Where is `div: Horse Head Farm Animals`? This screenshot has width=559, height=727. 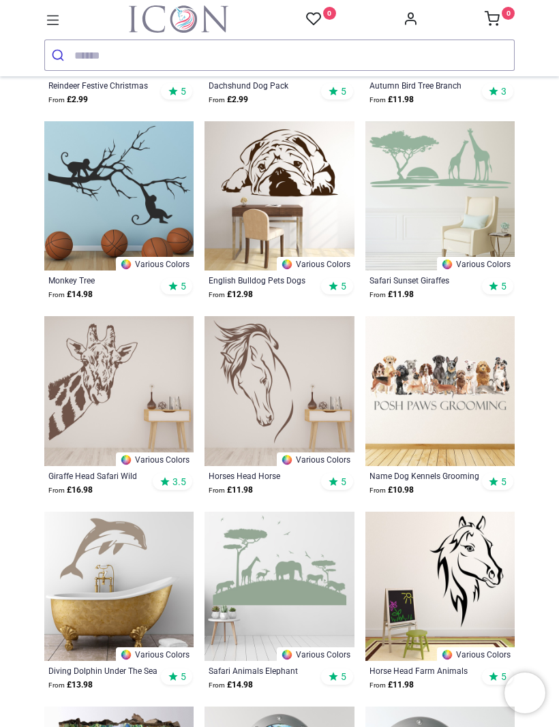 div: Horse Head Farm Animals is located at coordinates (426, 670).